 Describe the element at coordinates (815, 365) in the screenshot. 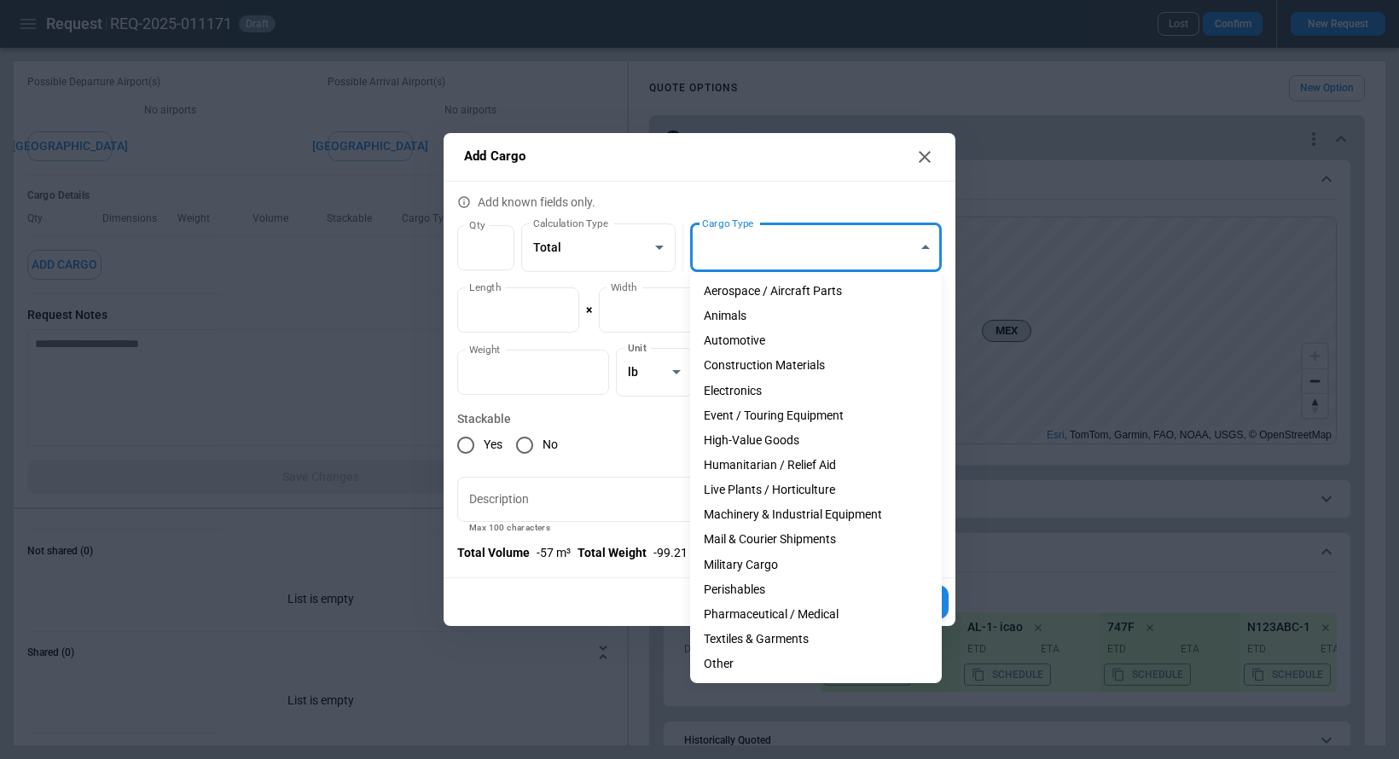

I see `li: Construction Materials` at that location.